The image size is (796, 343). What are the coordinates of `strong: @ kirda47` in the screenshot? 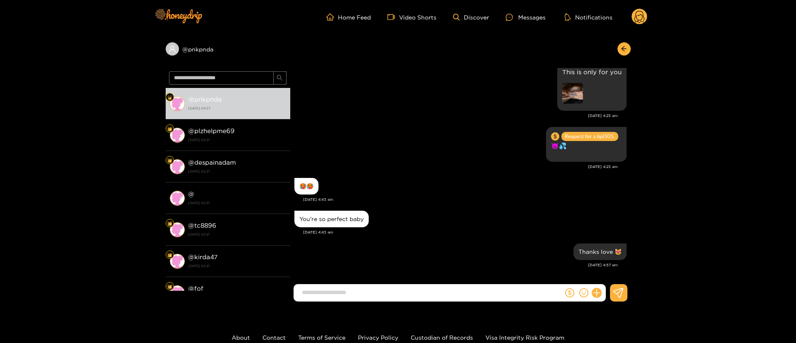 It's located at (203, 257).